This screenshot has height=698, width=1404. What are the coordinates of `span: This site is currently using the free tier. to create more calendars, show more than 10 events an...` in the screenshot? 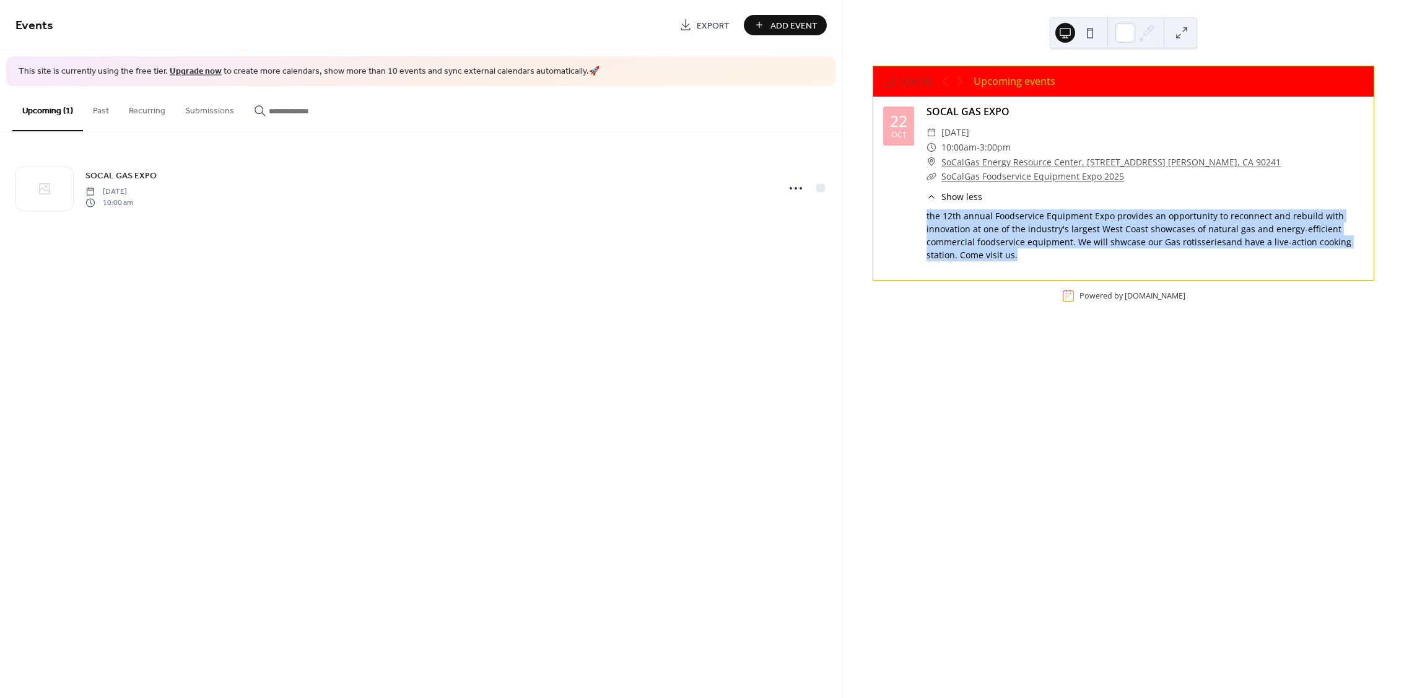 It's located at (309, 72).